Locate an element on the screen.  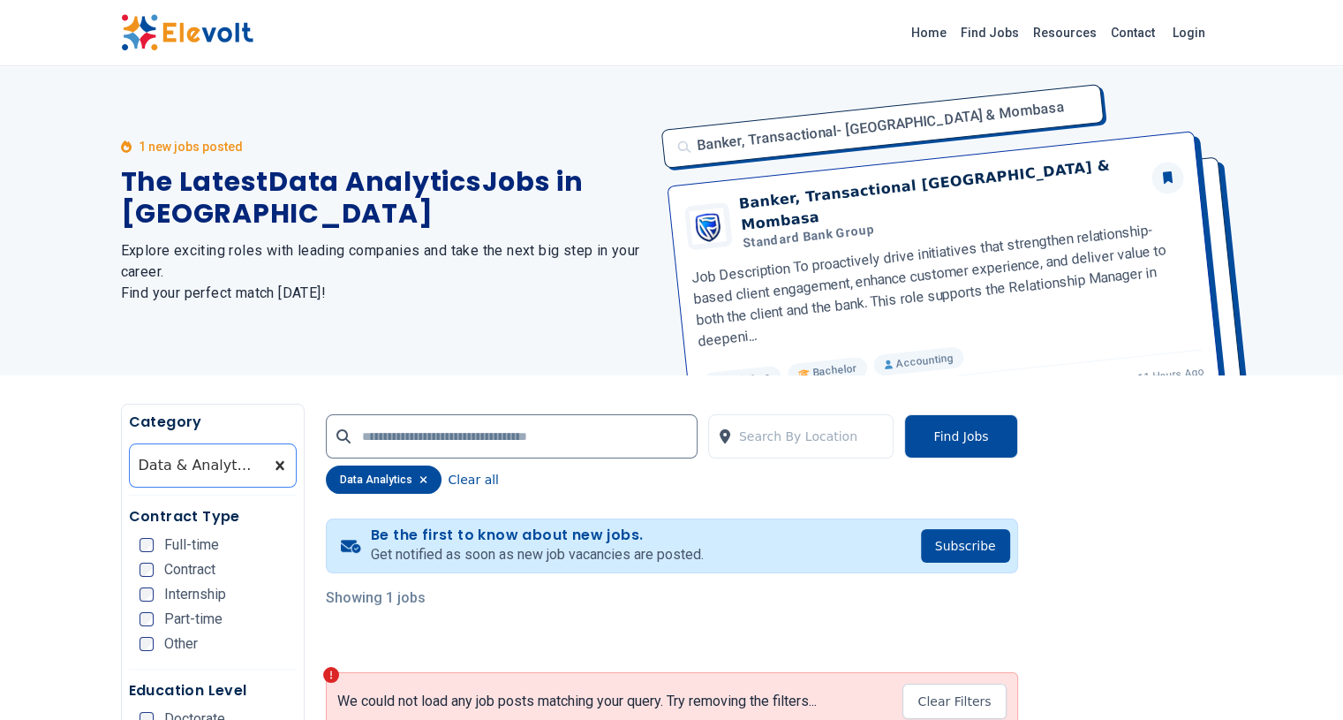
a: Find Jobs is located at coordinates (990, 33).